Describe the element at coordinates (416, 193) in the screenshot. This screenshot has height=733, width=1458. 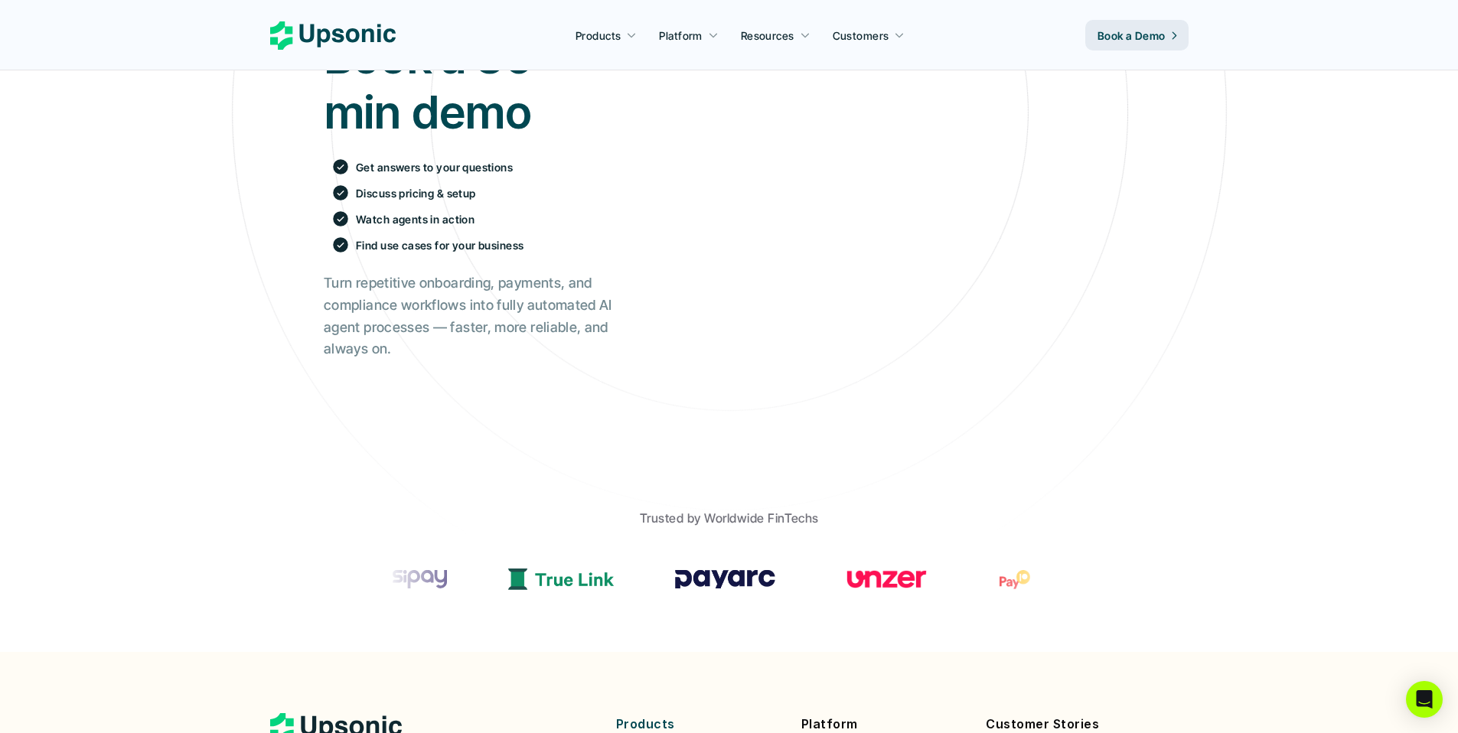
I see `p: Discuss pricing & setup` at that location.